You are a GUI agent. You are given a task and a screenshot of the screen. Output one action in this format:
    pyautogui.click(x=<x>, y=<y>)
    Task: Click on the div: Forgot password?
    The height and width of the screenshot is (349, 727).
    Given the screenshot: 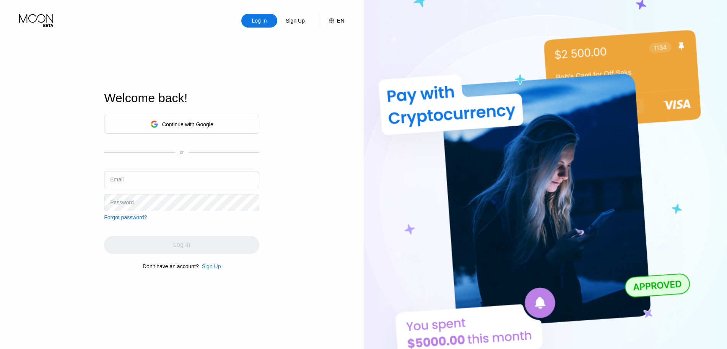 What is the action you would take?
    pyautogui.click(x=125, y=217)
    